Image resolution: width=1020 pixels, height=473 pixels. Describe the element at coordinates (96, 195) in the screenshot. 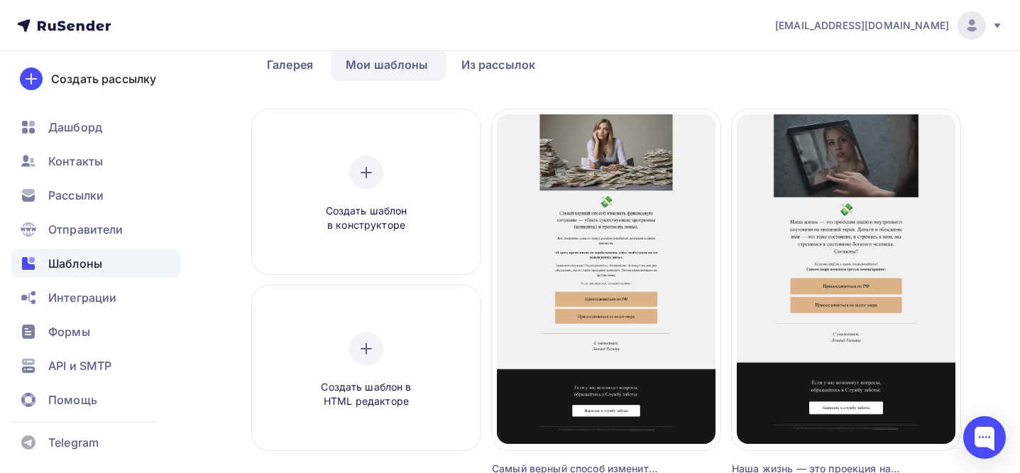

I see `a: Рассылки` at that location.